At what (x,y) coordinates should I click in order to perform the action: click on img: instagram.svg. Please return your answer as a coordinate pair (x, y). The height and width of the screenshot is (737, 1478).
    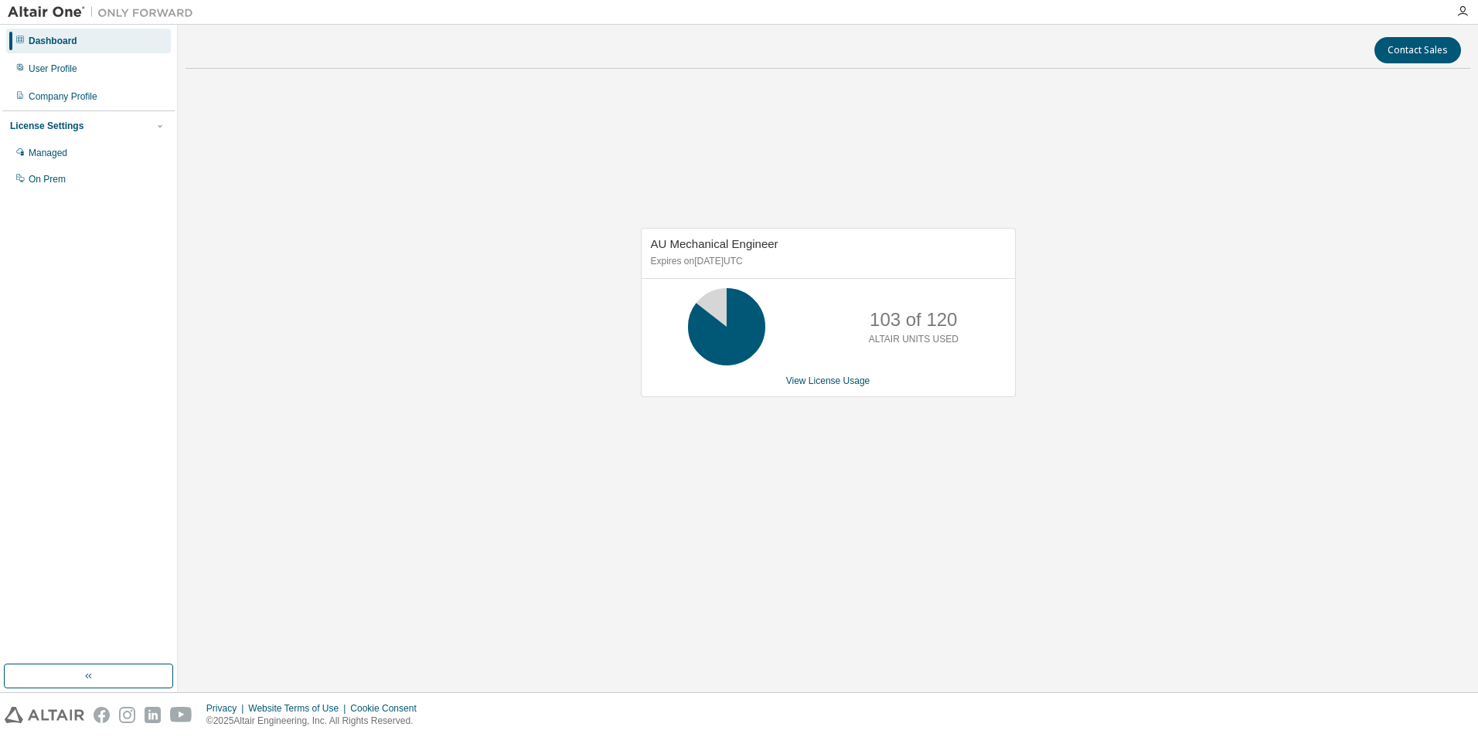
    Looking at the image, I should click on (127, 715).